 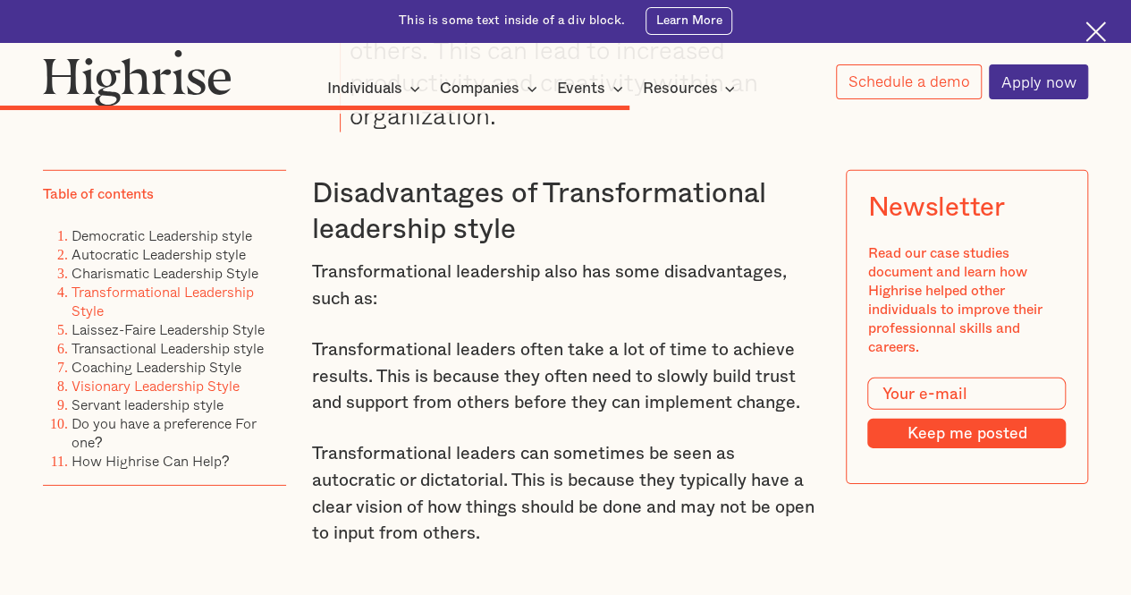 What do you see at coordinates (566, 285) in the screenshot?
I see `p: Transformational leadership also has some disadvantages, such as:` at bounding box center [566, 285].